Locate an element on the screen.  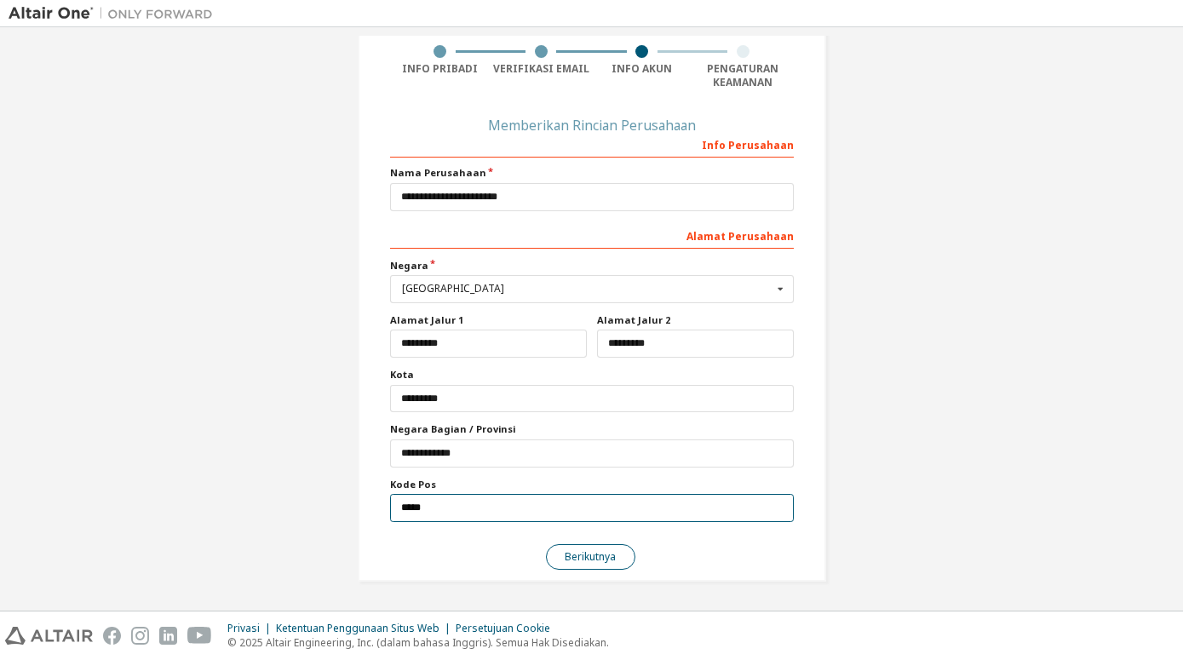
div: Alamat Perusahaan is located at coordinates (592, 235).